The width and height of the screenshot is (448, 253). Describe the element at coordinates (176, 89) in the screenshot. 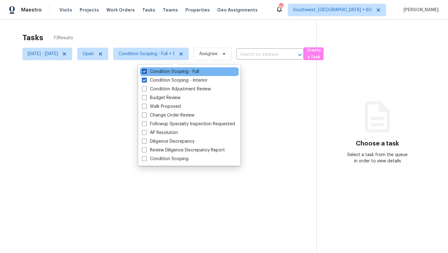

I see `label: Condition Adjustment Review` at that location.